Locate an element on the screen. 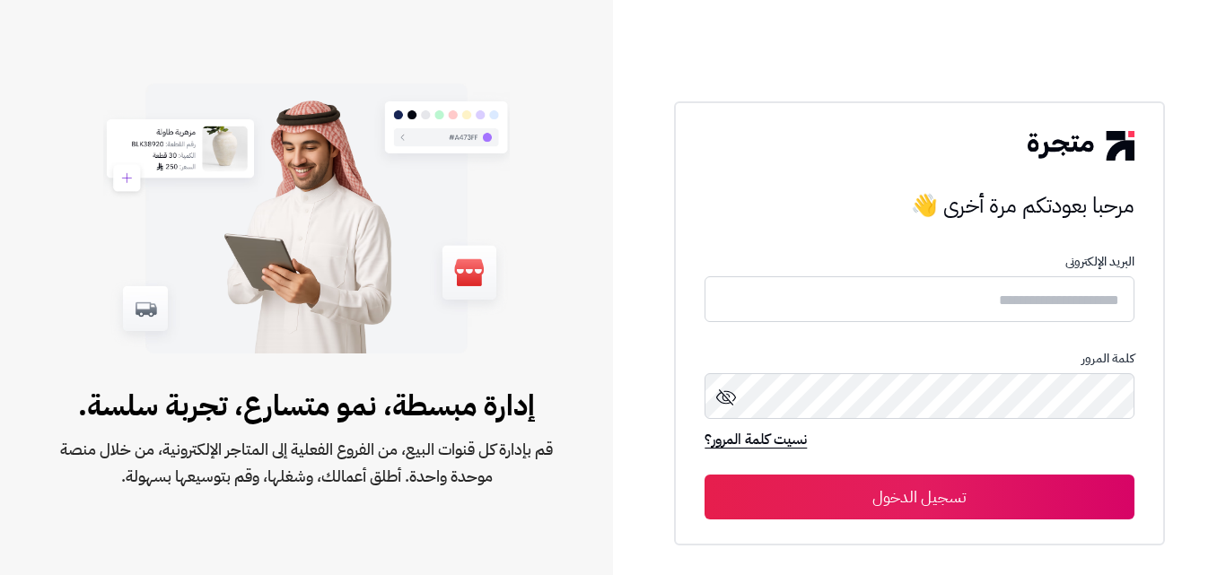 This screenshot has height=575, width=1226. span: إدارة مبسطة، نمو متسارع، تجربة سلسة. is located at coordinates (306, 406).